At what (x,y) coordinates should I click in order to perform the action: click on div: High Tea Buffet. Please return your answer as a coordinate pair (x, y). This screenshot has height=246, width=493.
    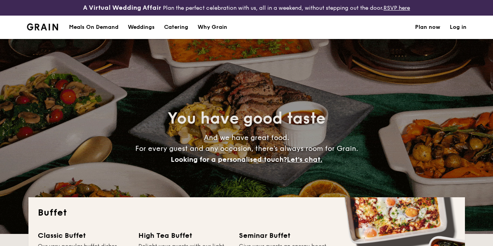
    Looking at the image, I should click on (184, 235).